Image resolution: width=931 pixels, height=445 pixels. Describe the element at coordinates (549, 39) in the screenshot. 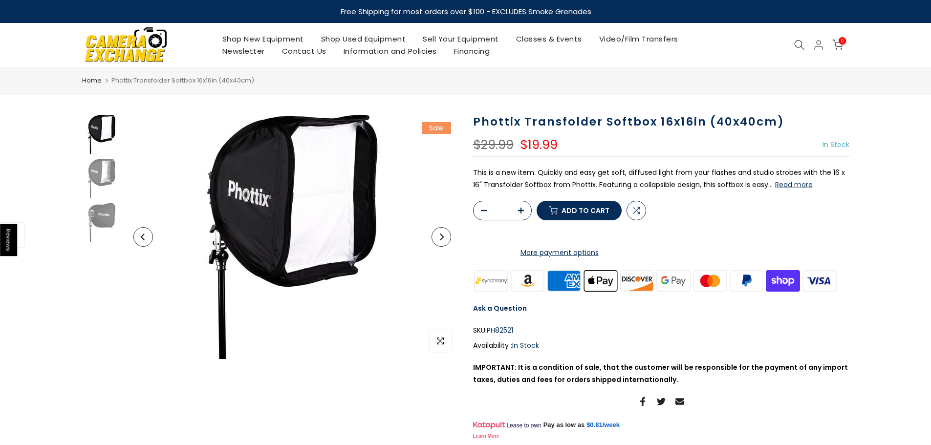

I see `a: Classes & Events` at that location.